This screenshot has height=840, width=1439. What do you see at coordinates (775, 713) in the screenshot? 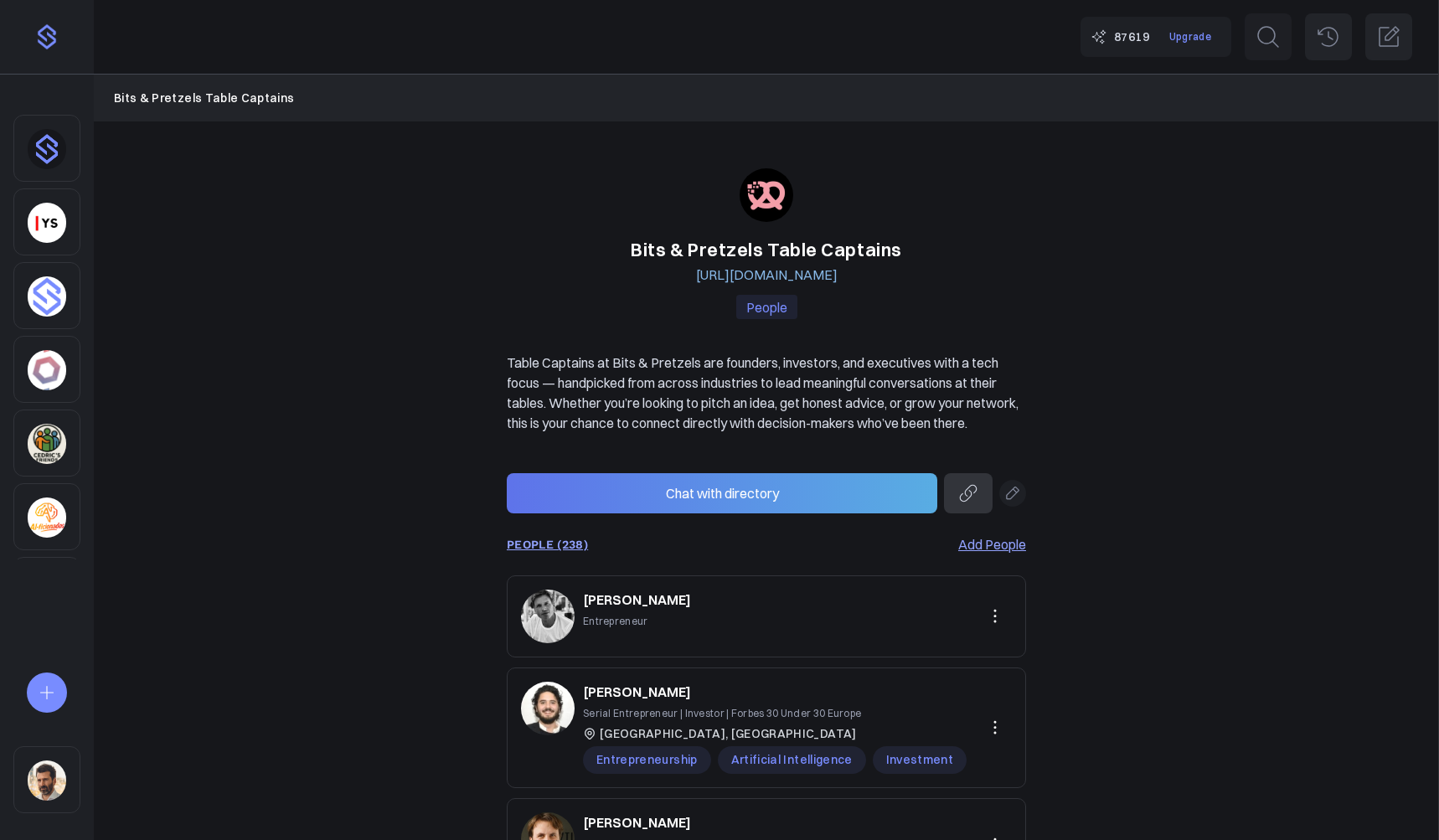
I see `p: Serial Entrepreneur | Investor | Forbes 30 Under 30 Europe` at bounding box center [775, 713].